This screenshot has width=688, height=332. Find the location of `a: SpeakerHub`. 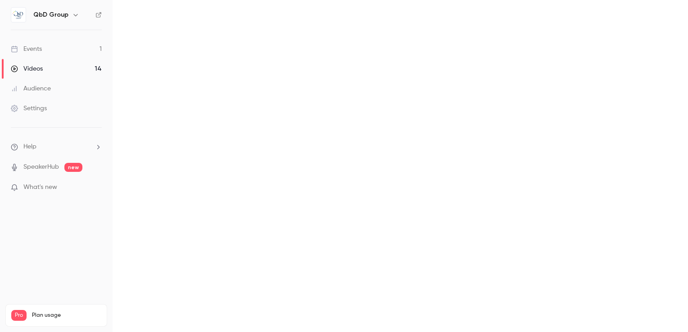

a: SpeakerHub is located at coordinates (41, 167).